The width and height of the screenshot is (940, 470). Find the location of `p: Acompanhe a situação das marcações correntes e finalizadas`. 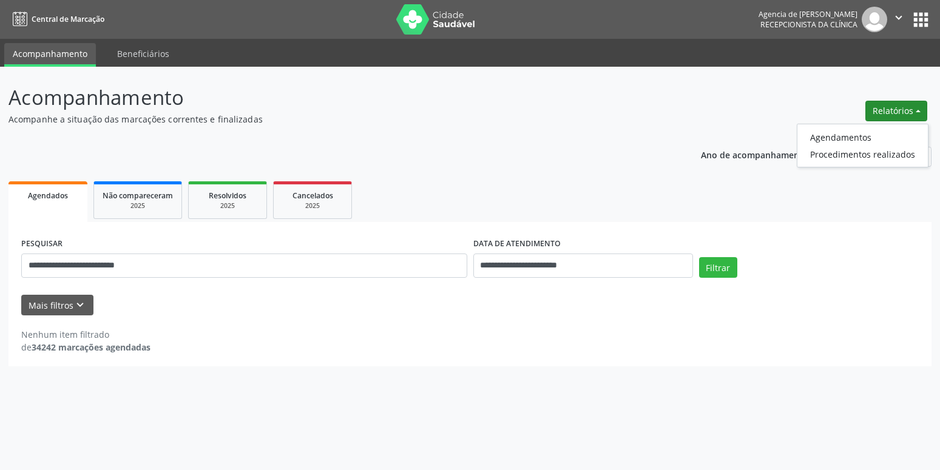

p: Acompanhe a situação das marcações correntes e finalizadas is located at coordinates (331, 119).